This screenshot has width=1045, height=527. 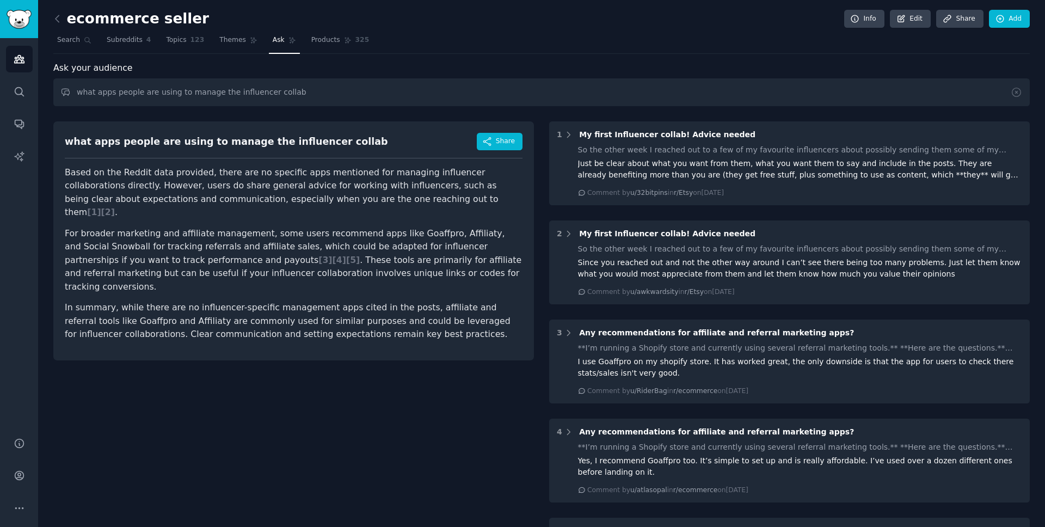 I want to click on div: 4, so click(x=559, y=432).